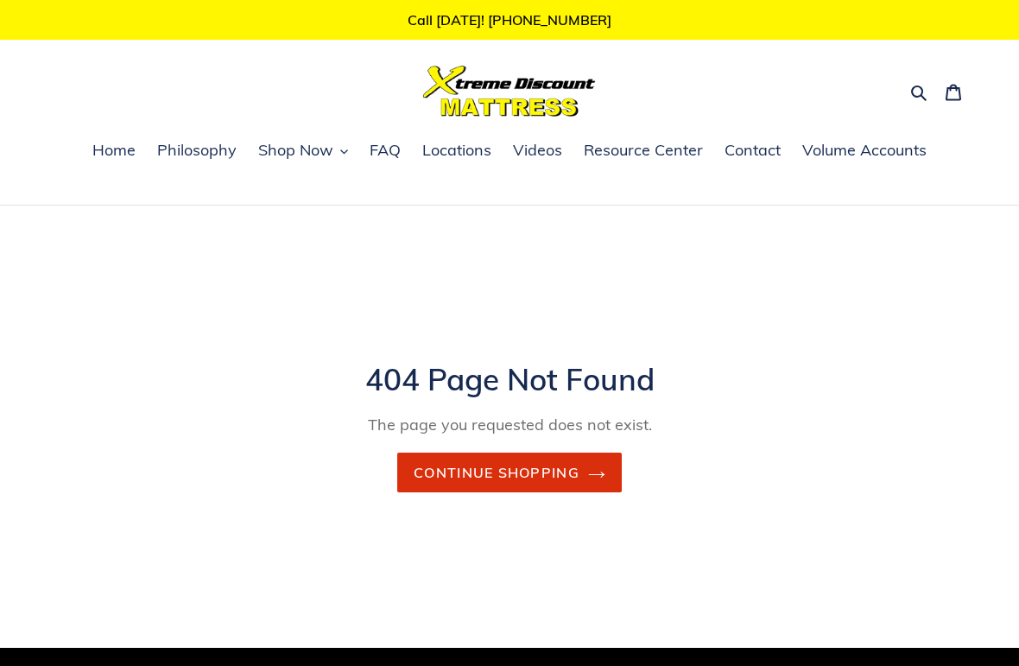 This screenshot has height=666, width=1019. I want to click on button: Shop Now, so click(303, 151).